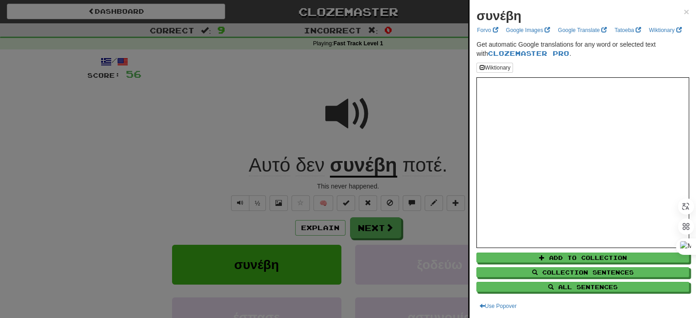  Describe the element at coordinates (583, 49) in the screenshot. I see `p: Get automatic Google translations for any word or selected text with .` at that location.